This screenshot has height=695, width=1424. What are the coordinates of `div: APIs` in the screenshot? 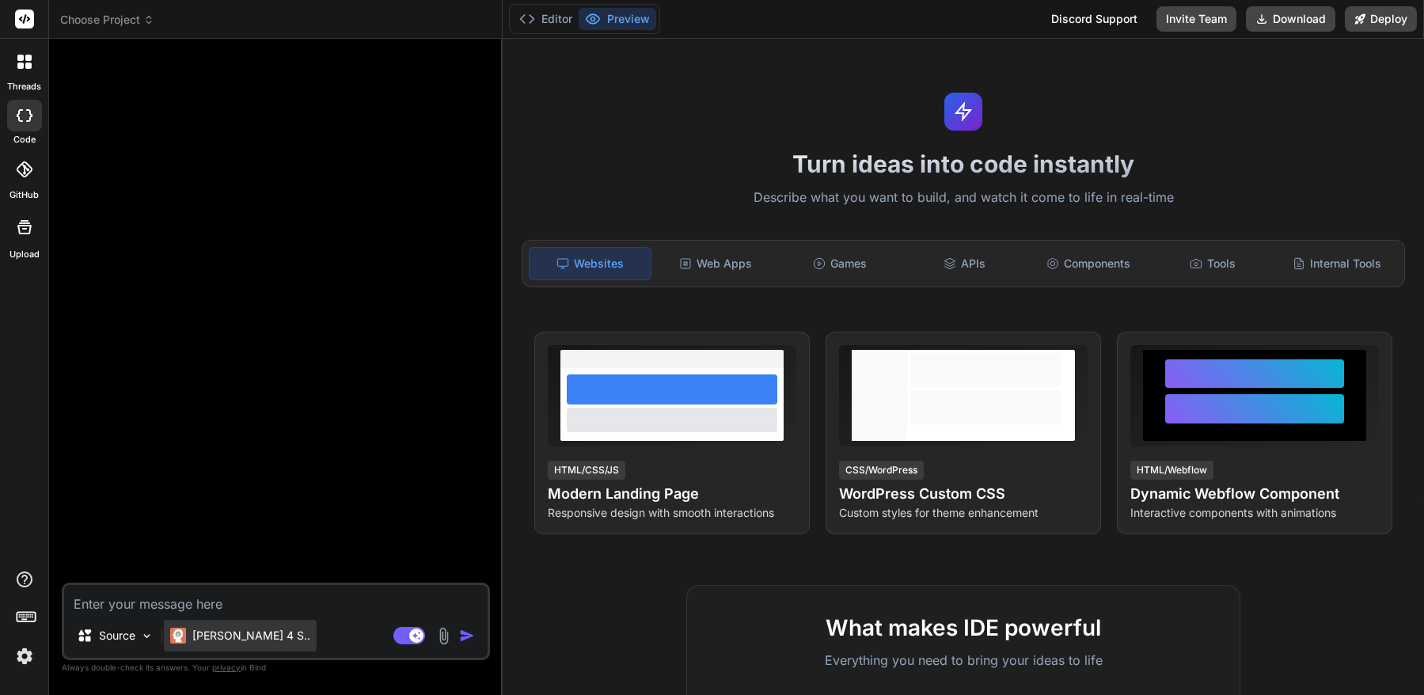 It's located at (964, 264).